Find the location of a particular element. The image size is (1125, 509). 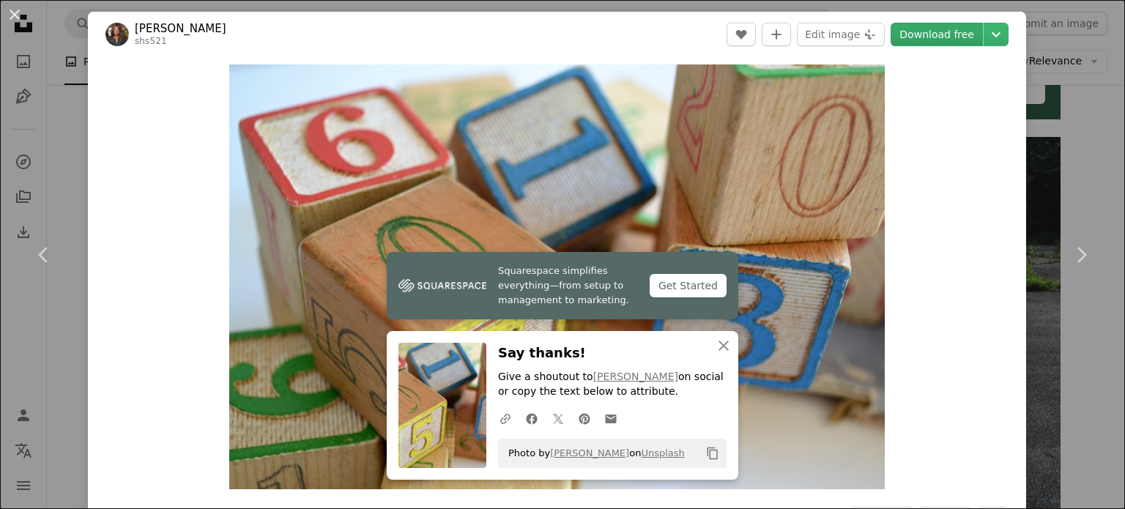

a: Go to Susan Holt Simpson's profile is located at coordinates (117, 34).